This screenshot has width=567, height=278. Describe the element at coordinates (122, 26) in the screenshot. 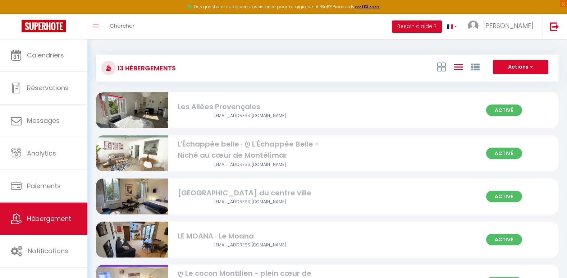

I see `span: Chercher` at that location.